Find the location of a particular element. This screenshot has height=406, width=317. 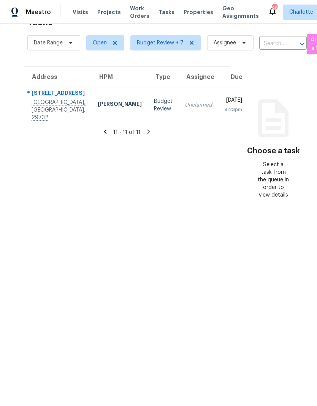

span: Date Range is located at coordinates (48, 43).